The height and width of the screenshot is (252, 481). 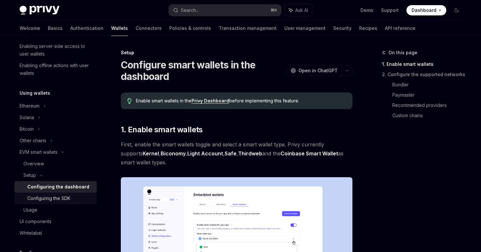 I want to click on div: EVM smart wallets, so click(x=39, y=152).